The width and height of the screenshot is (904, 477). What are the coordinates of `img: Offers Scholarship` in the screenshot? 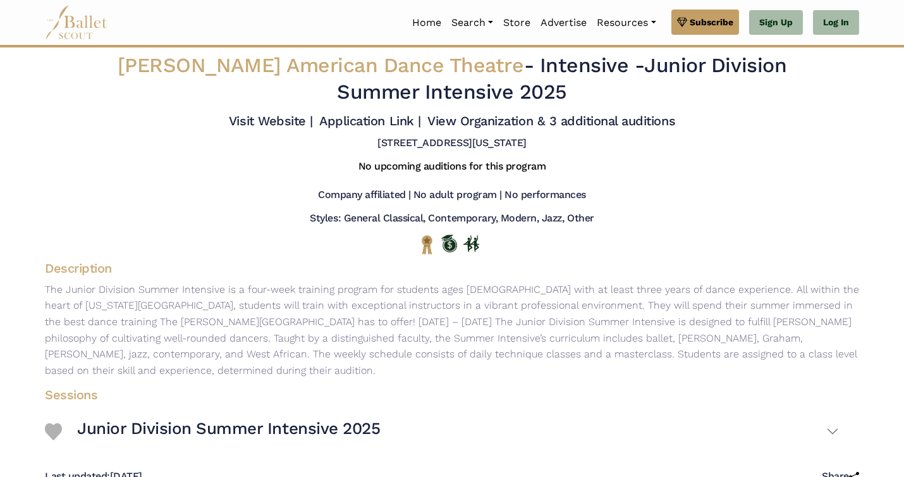 It's located at (449, 243).